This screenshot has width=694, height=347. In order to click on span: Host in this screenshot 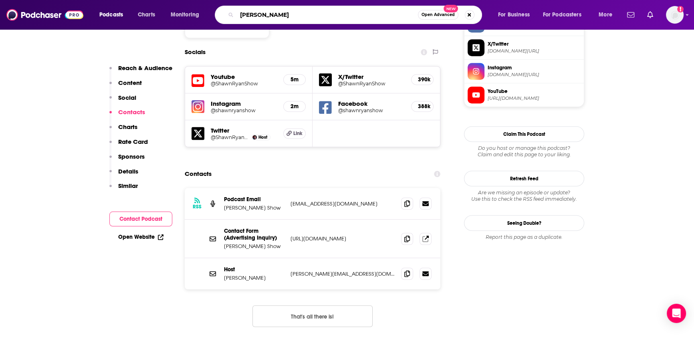, I will do `click(263, 137)`.